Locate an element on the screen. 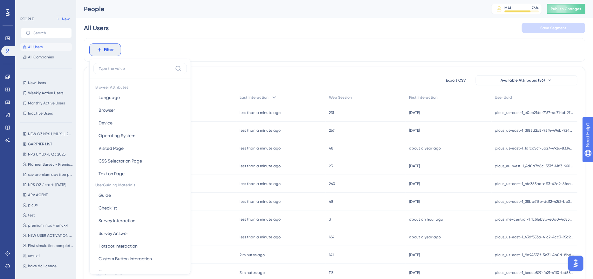 Image resolution: width=593 pixels, height=279 pixels. span: First Interaction is located at coordinates (423, 97).